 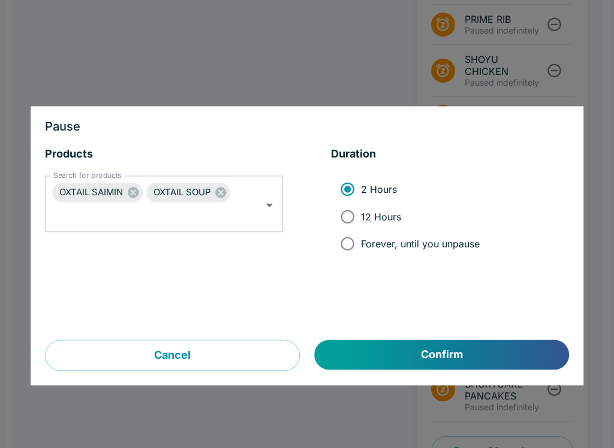 What do you see at coordinates (97, 193) in the screenshot?
I see `div: OXTAIL SAIMIN` at bounding box center [97, 193].